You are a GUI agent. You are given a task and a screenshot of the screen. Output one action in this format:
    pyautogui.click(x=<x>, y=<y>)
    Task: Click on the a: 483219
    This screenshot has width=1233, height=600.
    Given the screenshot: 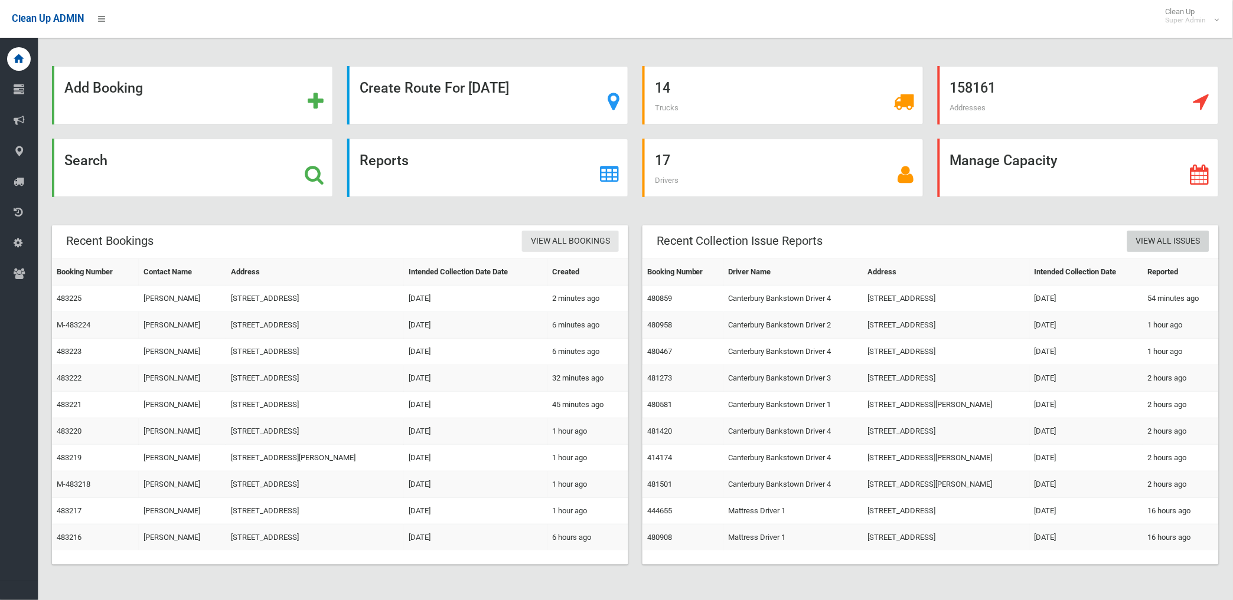 What is the action you would take?
    pyautogui.click(x=69, y=458)
    